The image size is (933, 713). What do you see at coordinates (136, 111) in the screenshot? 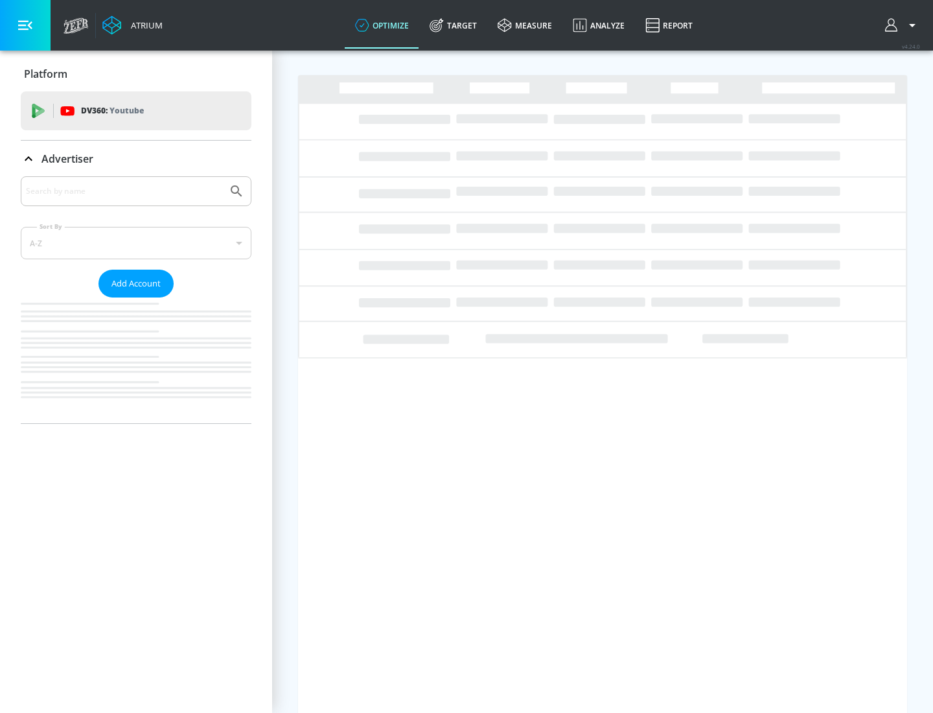
I see `div: DV360: Youtube` at bounding box center [136, 111].